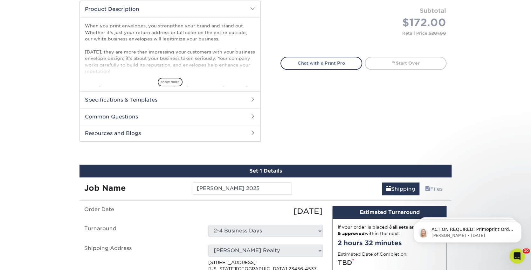 The image size is (531, 270). Describe the element at coordinates (265, 171) in the screenshot. I see `div: Set 1 Details` at that location.